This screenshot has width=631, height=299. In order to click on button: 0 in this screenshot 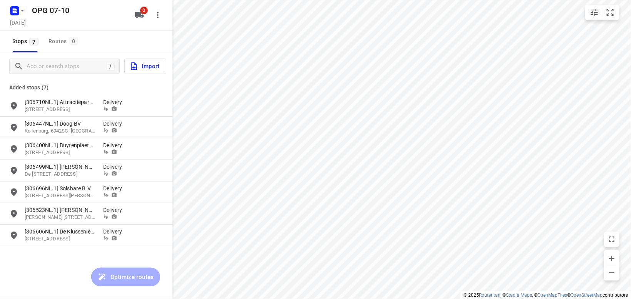, I will do `click(139, 15)`.